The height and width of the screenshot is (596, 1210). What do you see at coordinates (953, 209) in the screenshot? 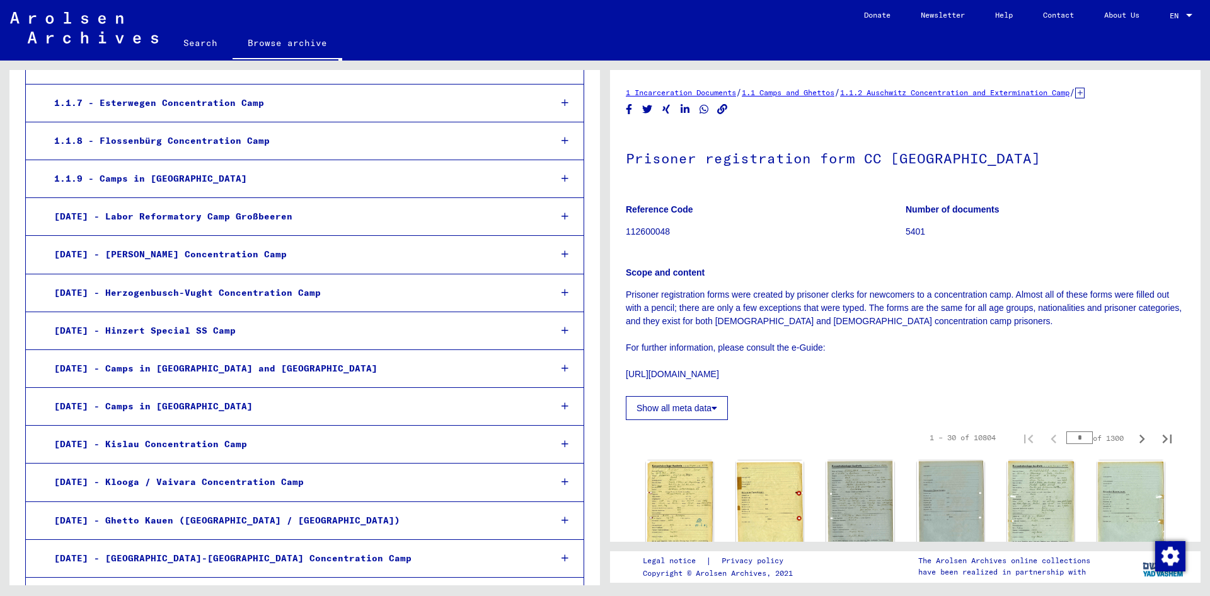
I see `b: Number of documents` at bounding box center [953, 209].